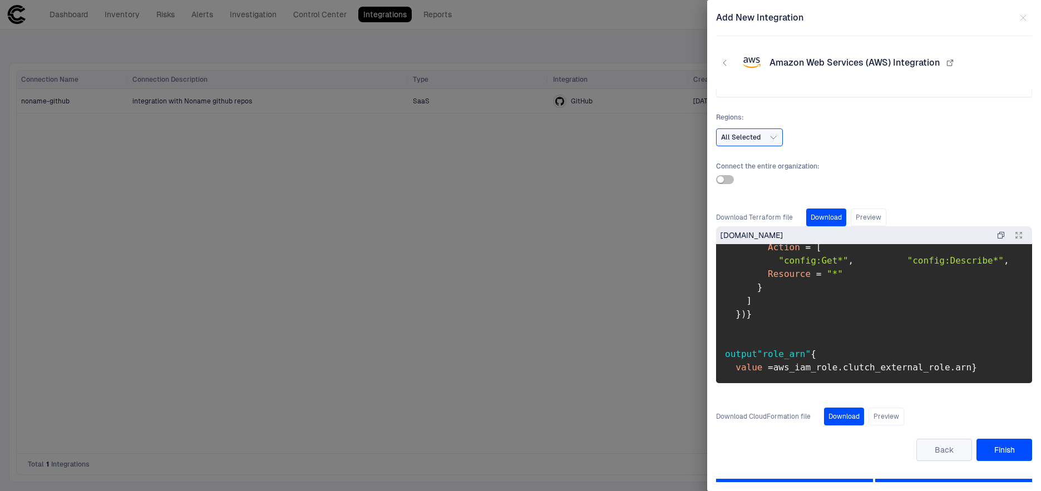 Image resolution: width=1041 pixels, height=491 pixels. I want to click on span: Regions :, so click(874, 117).